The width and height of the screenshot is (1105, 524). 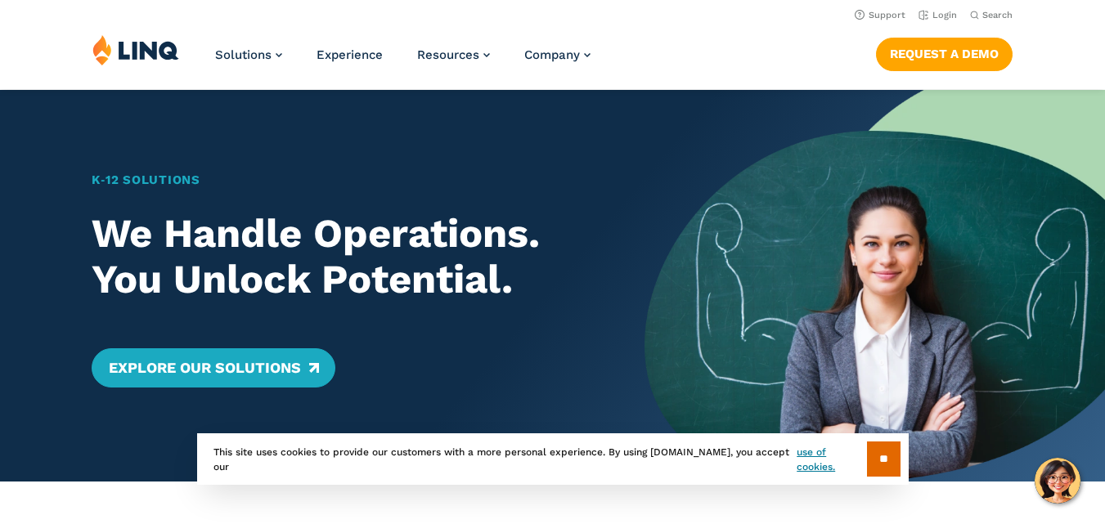 What do you see at coordinates (880, 15) in the screenshot?
I see `a: Support` at bounding box center [880, 15].